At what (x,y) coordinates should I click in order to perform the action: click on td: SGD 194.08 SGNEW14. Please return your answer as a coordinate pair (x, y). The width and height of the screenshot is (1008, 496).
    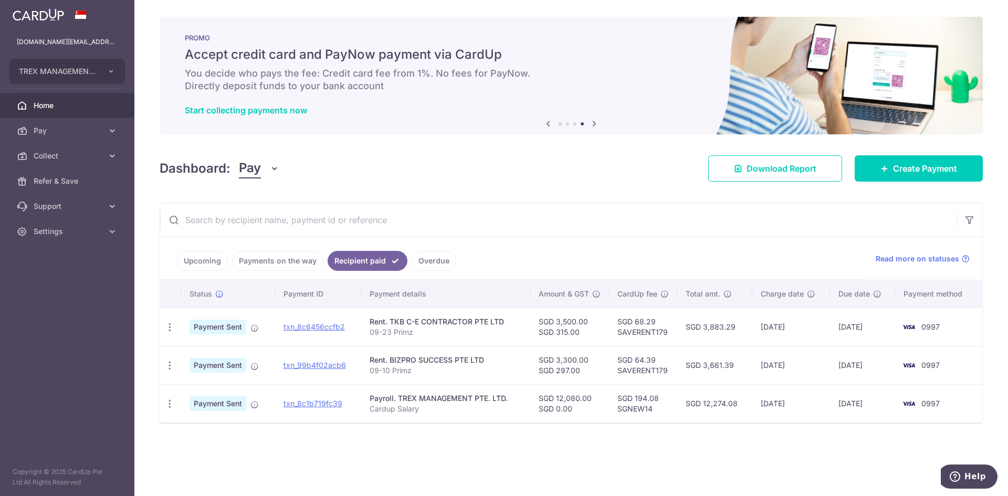
    Looking at the image, I should click on (643, 403).